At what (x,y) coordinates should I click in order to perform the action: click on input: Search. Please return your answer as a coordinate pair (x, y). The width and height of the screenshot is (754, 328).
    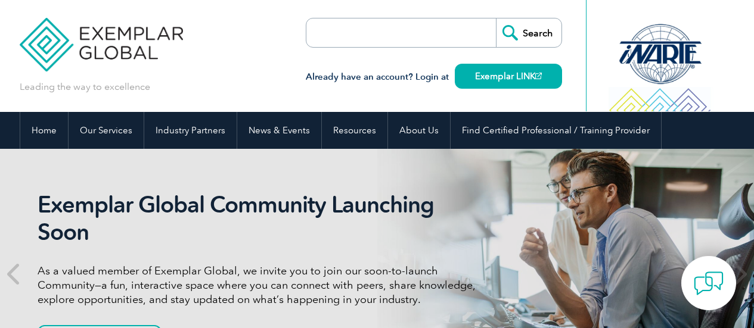
    Looking at the image, I should click on (529, 33).